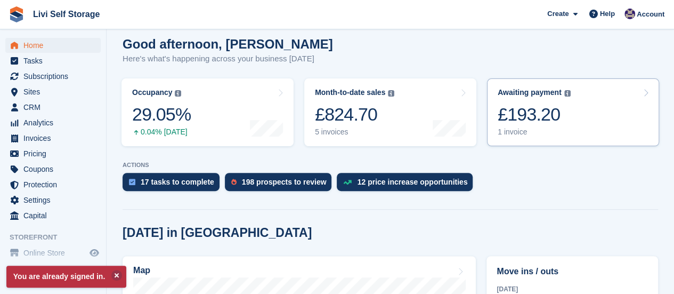  I want to click on span: Online Store, so click(55, 253).